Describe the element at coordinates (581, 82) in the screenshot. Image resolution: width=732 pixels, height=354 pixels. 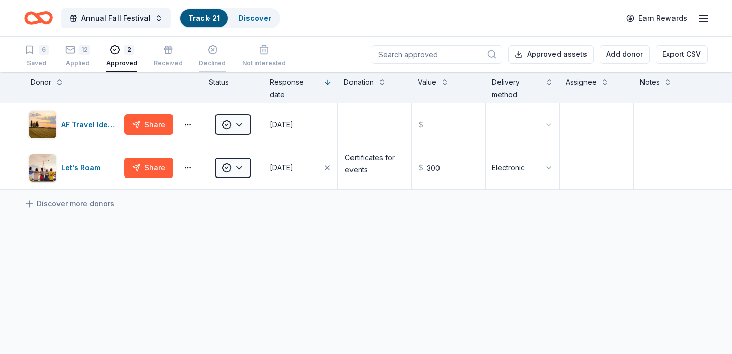
I see `div: Assignee` at that location.